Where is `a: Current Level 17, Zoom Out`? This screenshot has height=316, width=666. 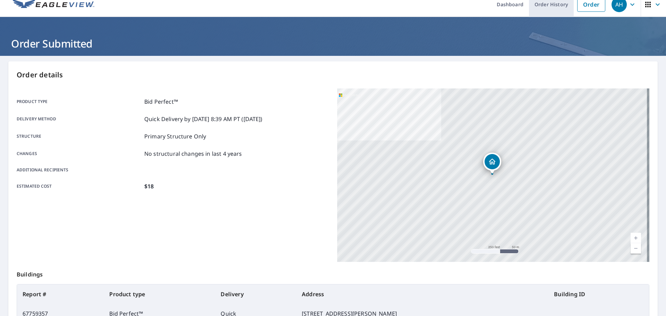 a: Current Level 17, Zoom Out is located at coordinates (636, 248).